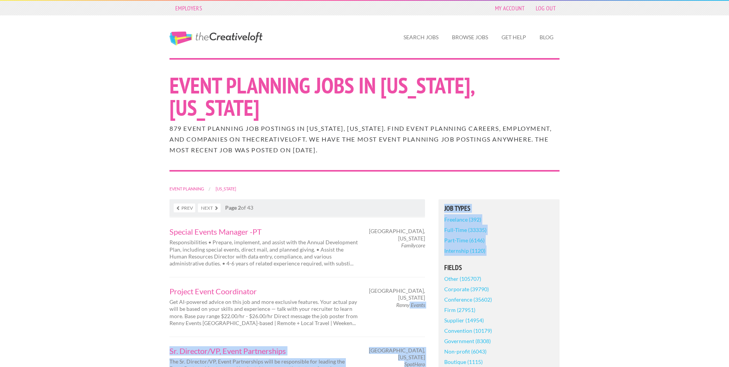 This screenshot has width=729, height=367. Describe the element at coordinates (465, 250) in the screenshot. I see `a: Internship (1120)` at that location.